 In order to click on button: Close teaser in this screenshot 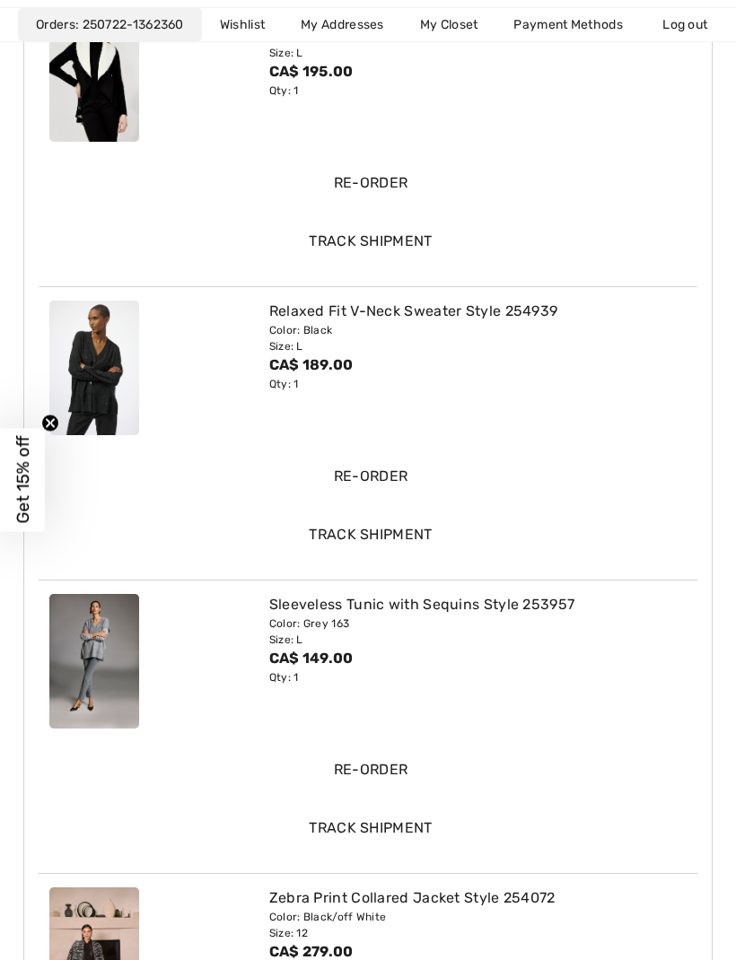, I will do `click(50, 423)`.